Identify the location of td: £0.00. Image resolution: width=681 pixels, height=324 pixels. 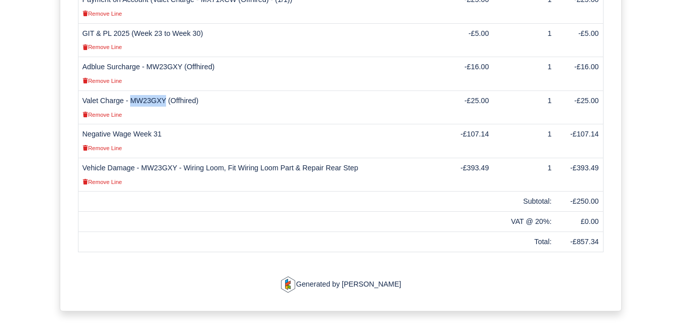
(579, 222).